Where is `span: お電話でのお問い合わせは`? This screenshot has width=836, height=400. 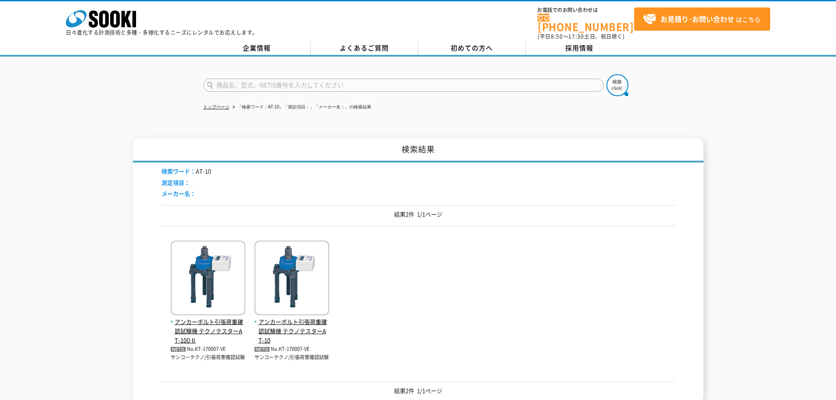
span: お電話でのお問い合わせは is located at coordinates (586, 10).